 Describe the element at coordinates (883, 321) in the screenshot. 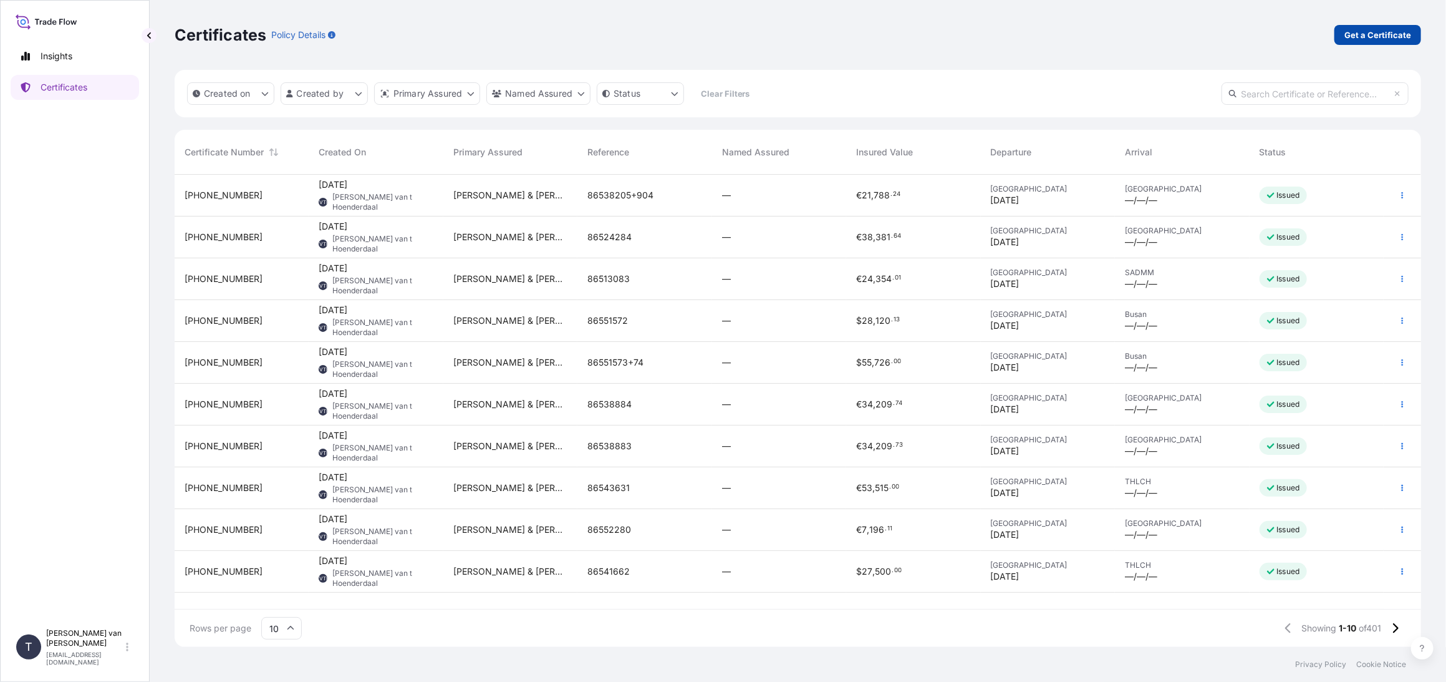

I see `span: 120` at that location.